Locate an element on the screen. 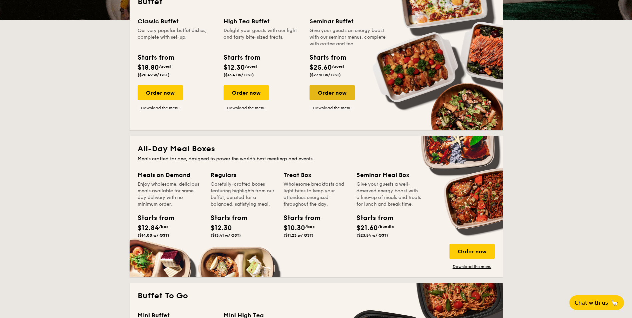 This screenshot has width=632, height=318. div: Classic Buffet is located at coordinates (177, 21).